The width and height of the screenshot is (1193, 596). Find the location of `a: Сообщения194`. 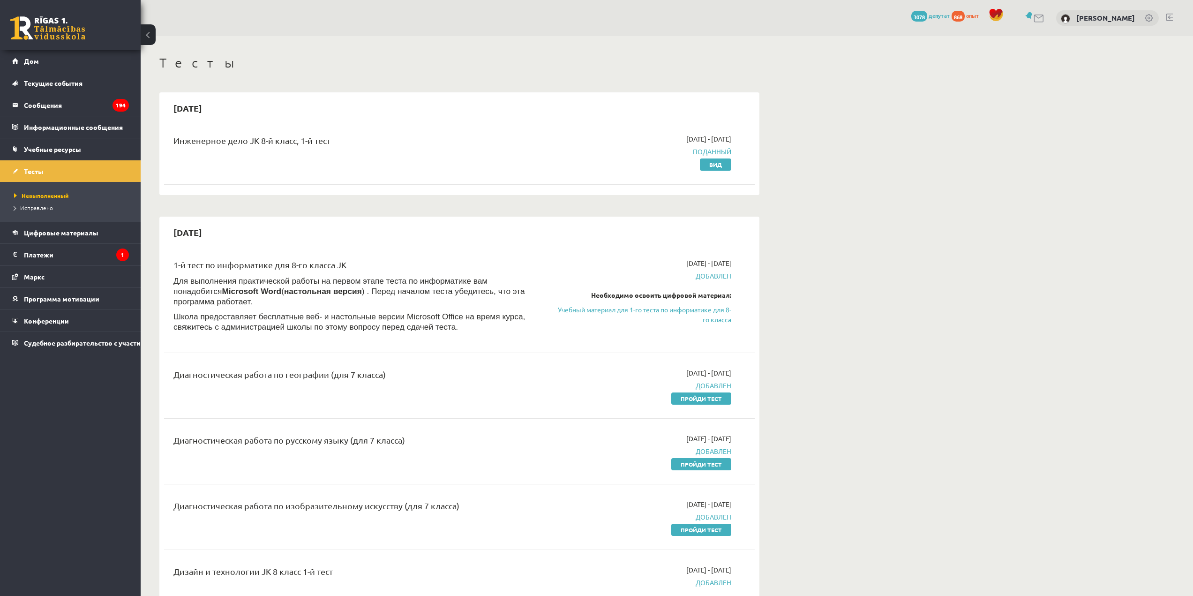

a: Сообщения194 is located at coordinates (70, 105).